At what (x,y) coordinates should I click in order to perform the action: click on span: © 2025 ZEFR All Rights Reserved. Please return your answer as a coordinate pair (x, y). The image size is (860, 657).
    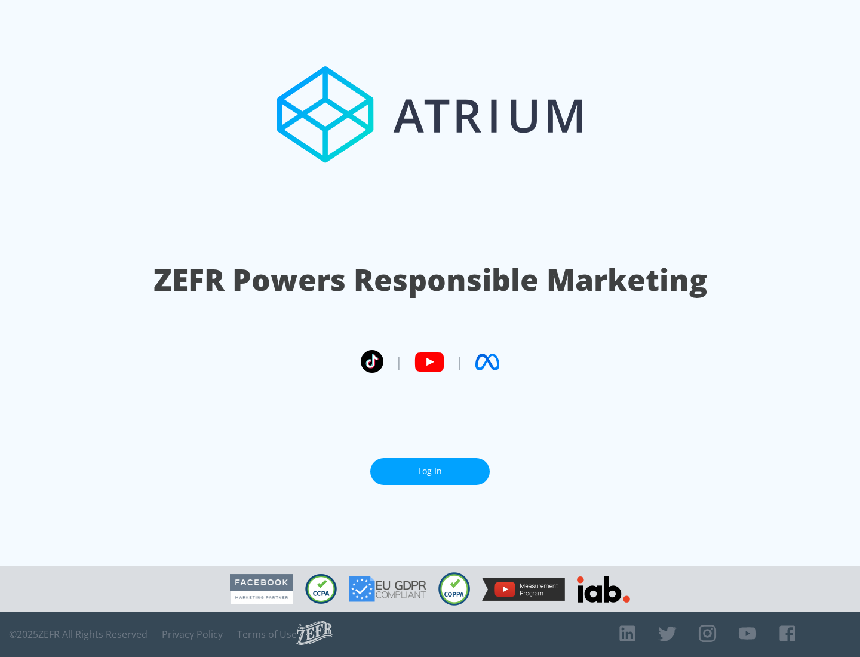
    Looking at the image, I should click on (78, 634).